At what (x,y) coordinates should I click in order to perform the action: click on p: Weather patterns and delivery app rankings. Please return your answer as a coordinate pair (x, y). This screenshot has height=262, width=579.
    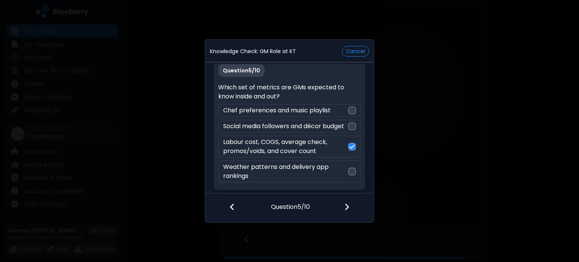
    Looking at the image, I should click on (286, 172).